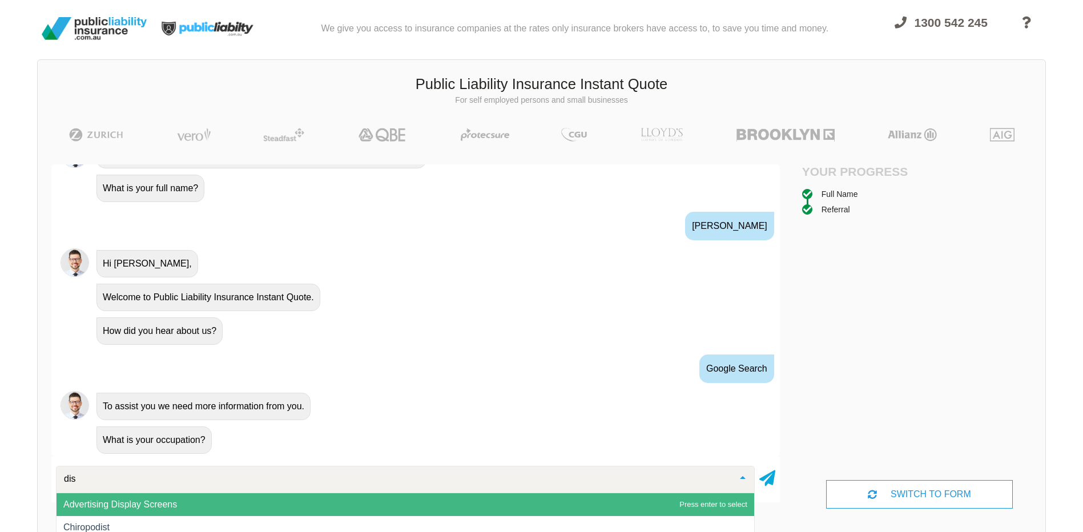 This screenshot has height=532, width=1083. Describe the element at coordinates (96, 135) in the screenshot. I see `img: Zurich | Public Liability Insurance` at that location.